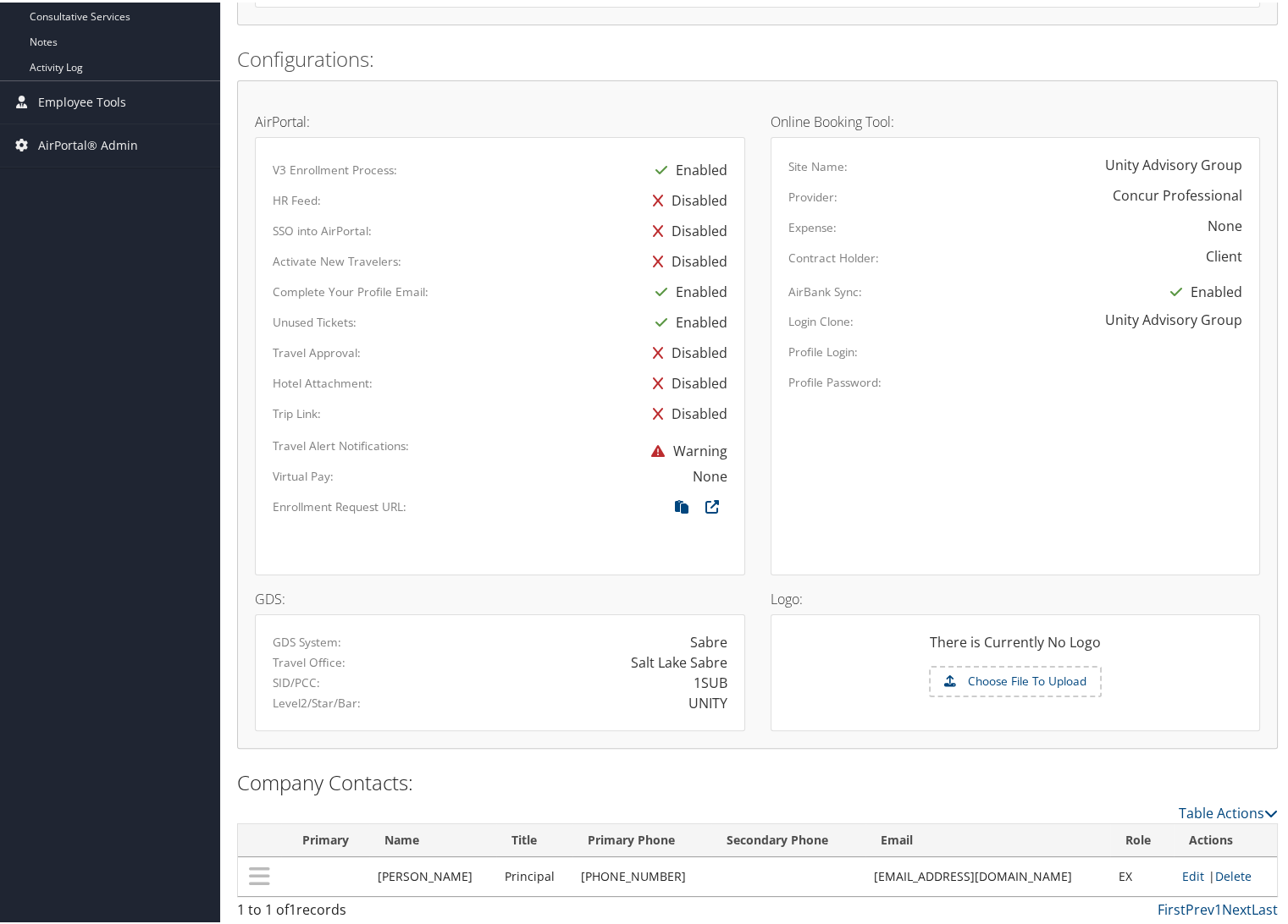 Image resolution: width=1288 pixels, height=924 pixels. I want to click on div: 1SUB, so click(711, 680).